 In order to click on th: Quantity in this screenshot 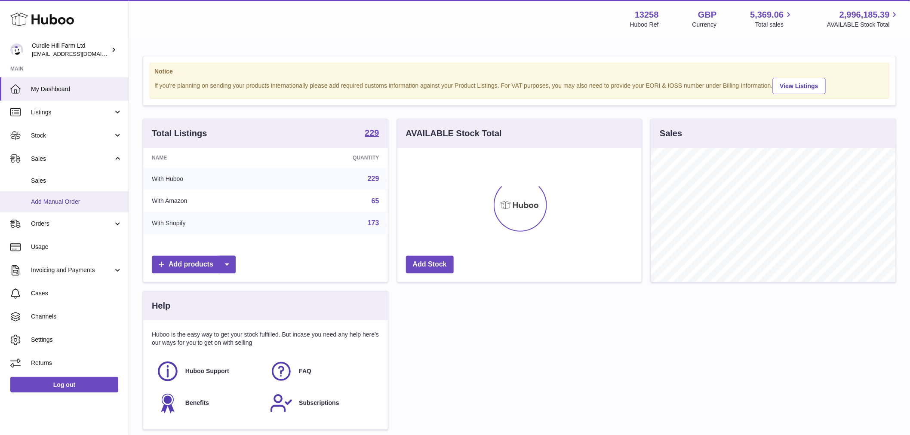, I will do `click(332, 158)`.